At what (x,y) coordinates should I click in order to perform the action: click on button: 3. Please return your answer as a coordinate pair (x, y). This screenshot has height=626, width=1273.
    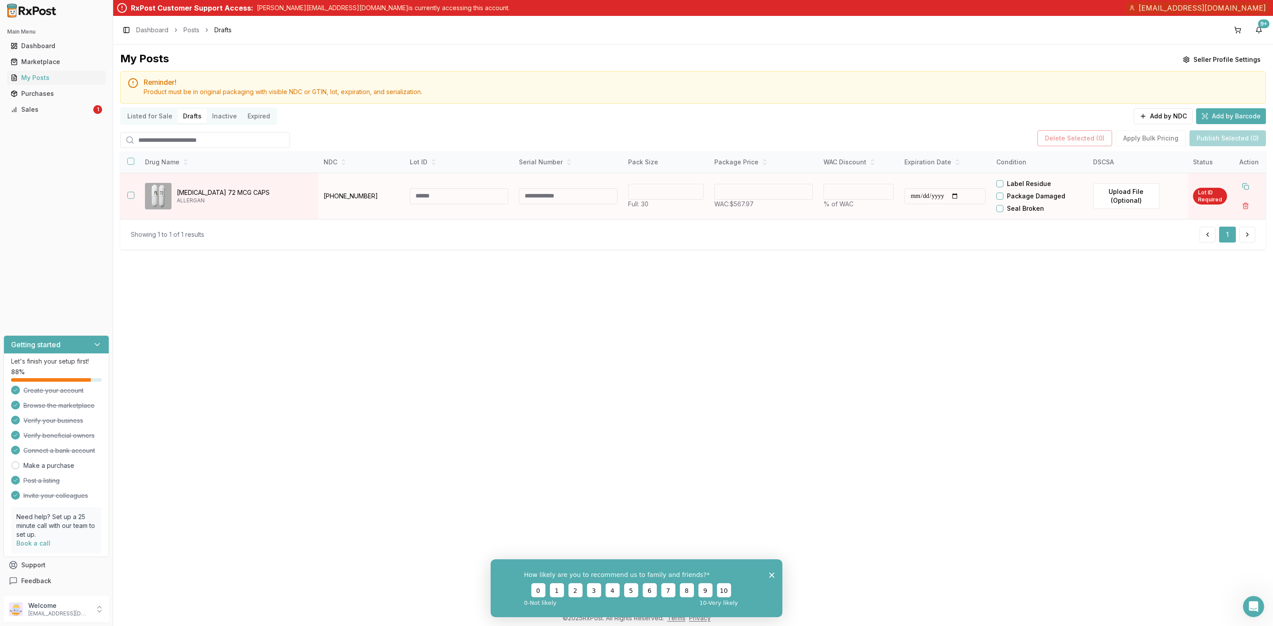
    Looking at the image, I should click on (103, 31).